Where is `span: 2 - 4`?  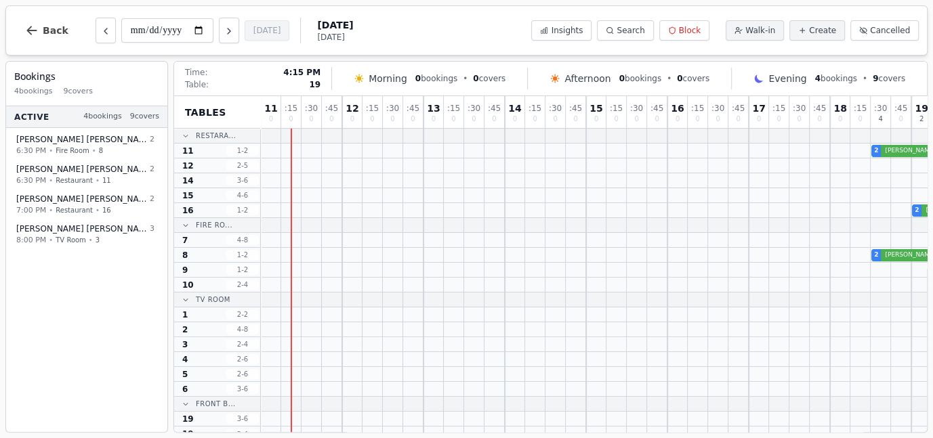 span: 2 - 4 is located at coordinates (242, 284).